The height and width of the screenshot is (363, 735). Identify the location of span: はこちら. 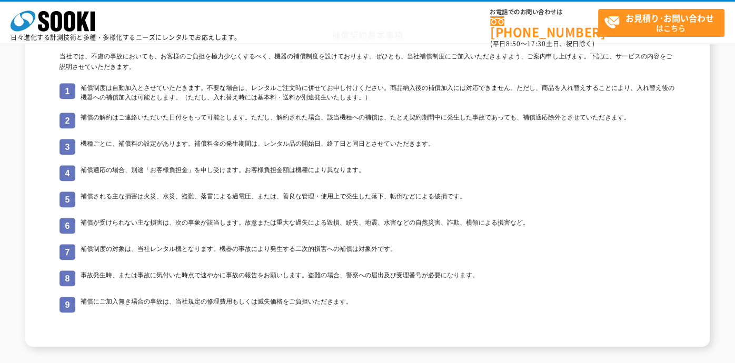
(664, 23).